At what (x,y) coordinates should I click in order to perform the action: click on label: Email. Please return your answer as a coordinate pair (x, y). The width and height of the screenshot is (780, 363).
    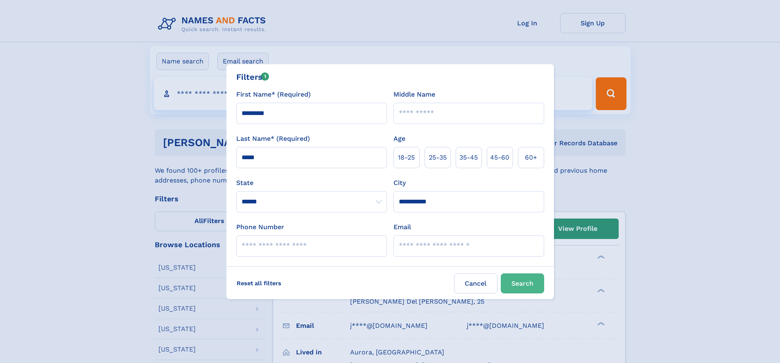
    Looking at the image, I should click on (402, 227).